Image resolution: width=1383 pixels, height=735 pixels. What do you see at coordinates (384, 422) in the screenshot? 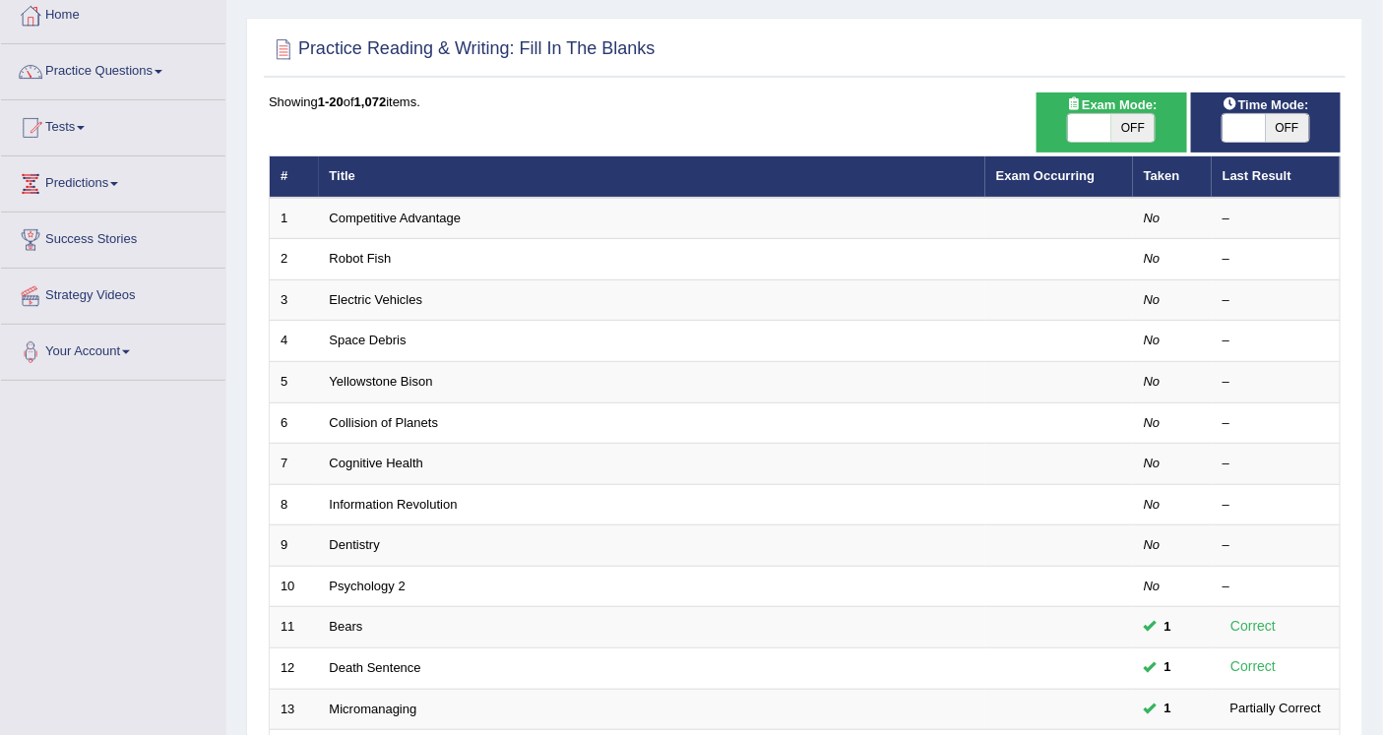
I see `a: Collision of Planets` at bounding box center [384, 422].